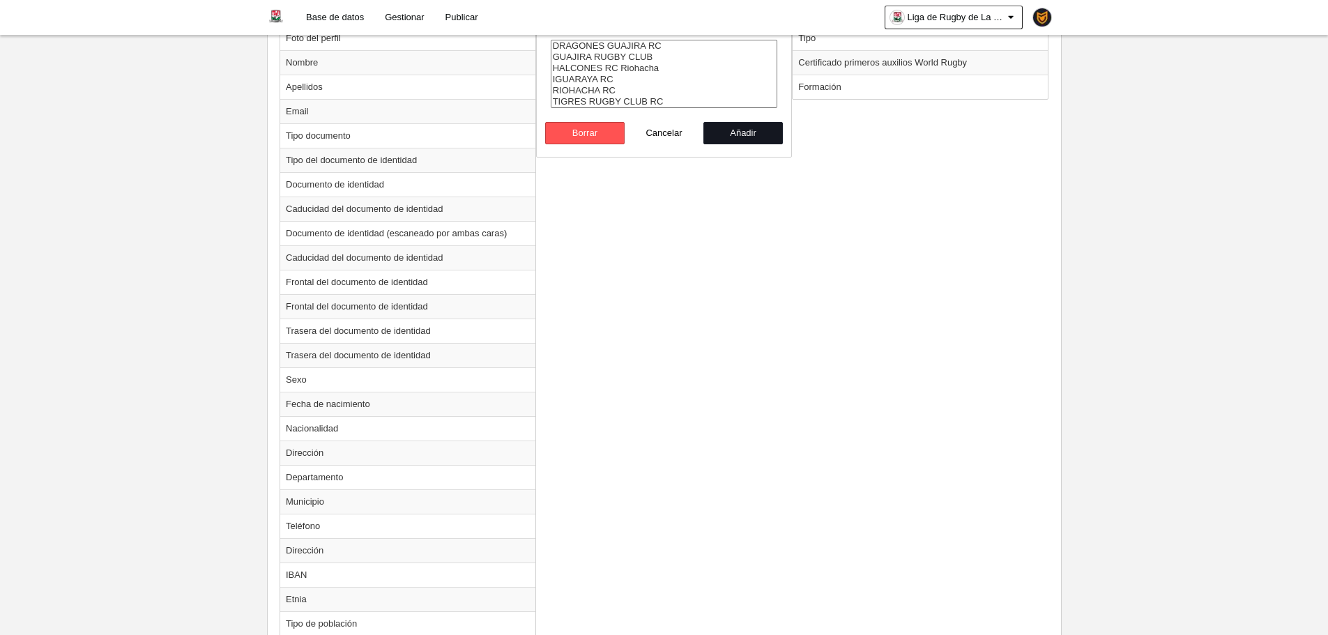  Describe the element at coordinates (664, 102) in the screenshot. I see `option: TIGRES RUGBY CLUB RC` at that location.